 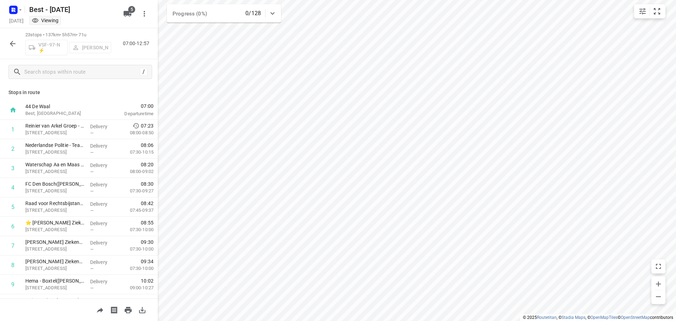 I want to click on p: 08:00-09:02, so click(x=136, y=171).